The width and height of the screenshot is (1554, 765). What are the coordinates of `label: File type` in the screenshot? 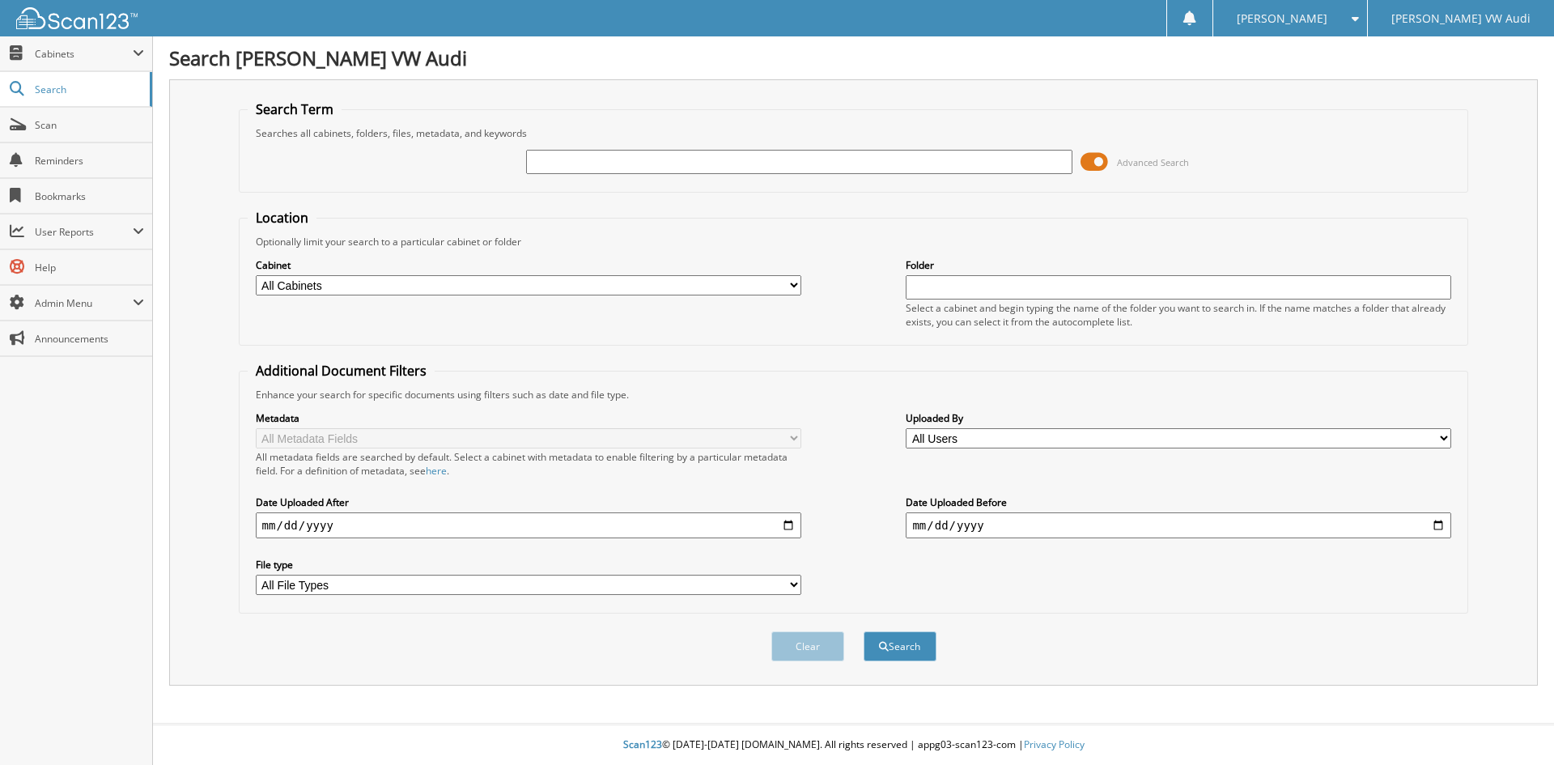 It's located at (529, 564).